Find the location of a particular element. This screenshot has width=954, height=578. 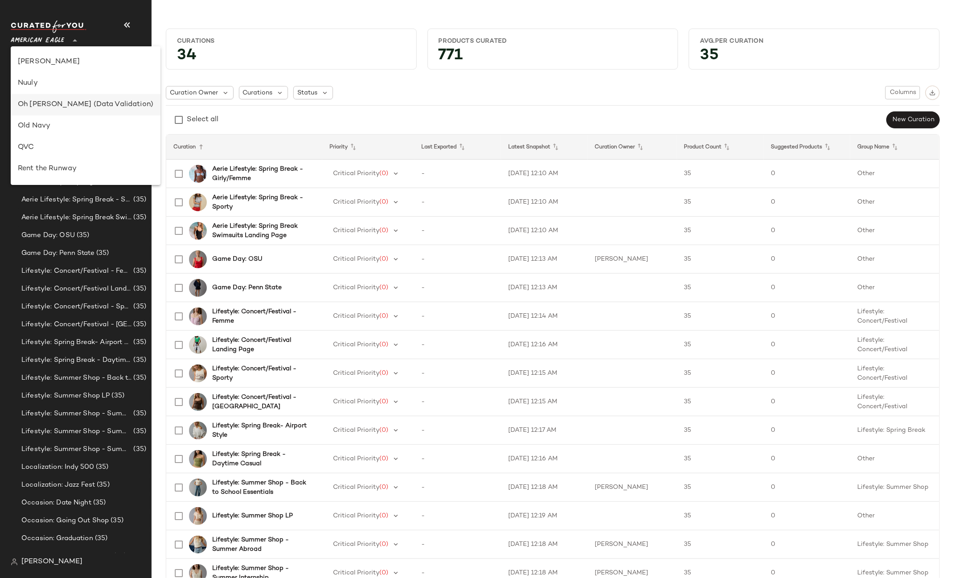

span: Lifestyle: Summer Shop - Back to School Essentials is located at coordinates (76, 378).